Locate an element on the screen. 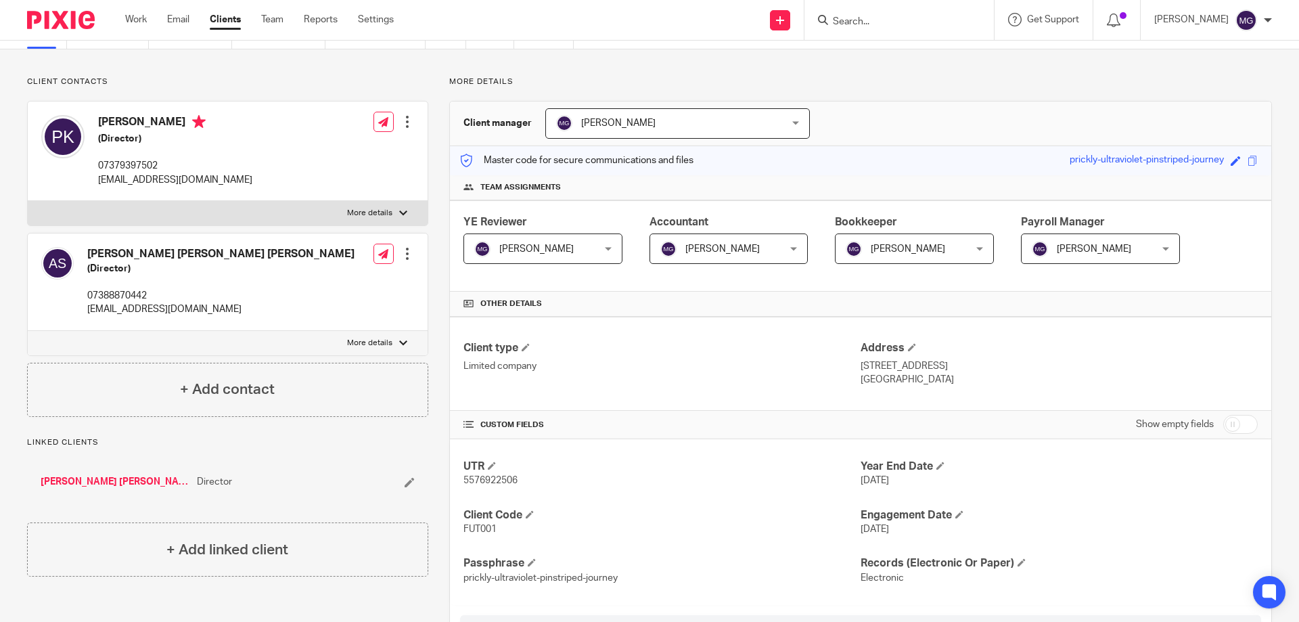 Image resolution: width=1299 pixels, height=622 pixels. div: prickly-ultraviolet-pinstriped-journey is located at coordinates (1147, 160).